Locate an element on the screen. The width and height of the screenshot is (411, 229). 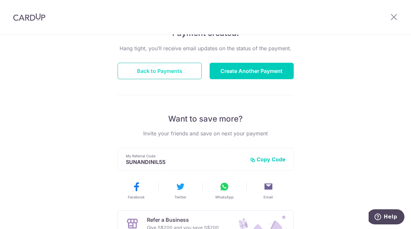
button: Facebook is located at coordinates (136, 191).